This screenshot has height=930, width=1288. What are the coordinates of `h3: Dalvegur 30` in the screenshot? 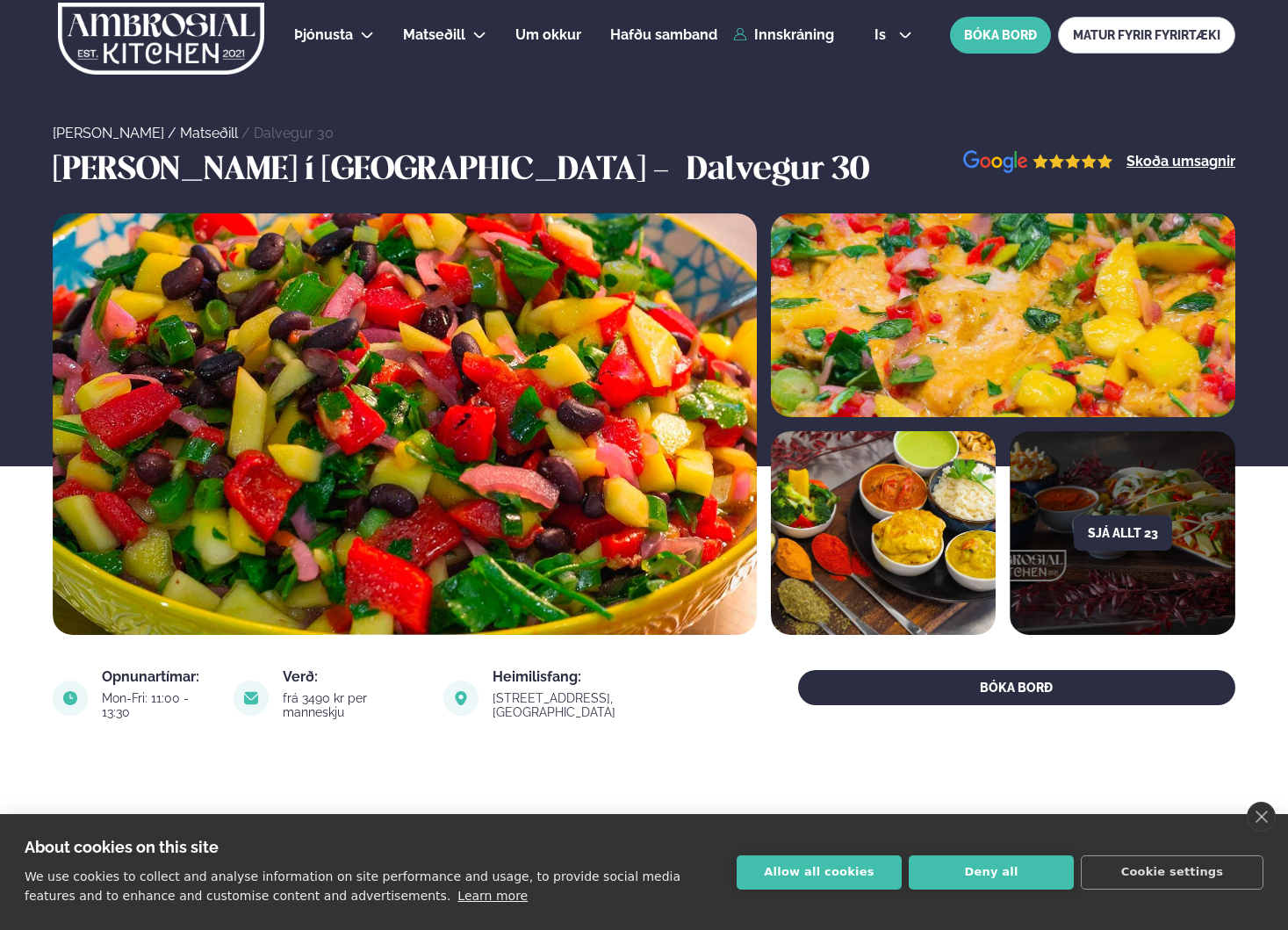 It's located at (778, 171).